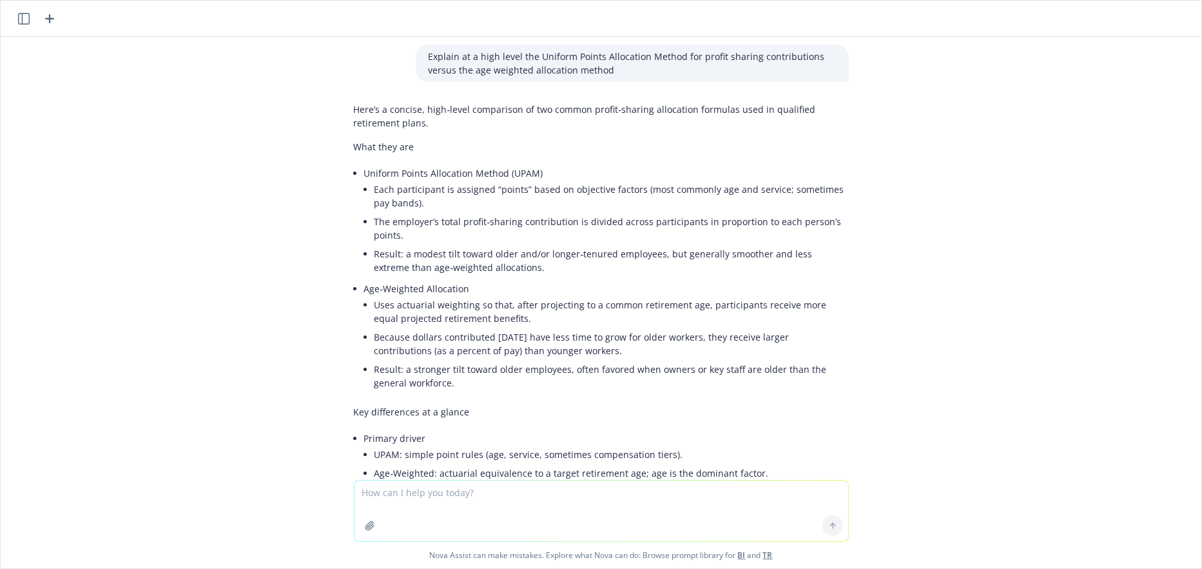 This screenshot has width=1202, height=569. Describe the element at coordinates (607, 173) in the screenshot. I see `p: Uniform Points Allocation Method (UPAM)` at that location.